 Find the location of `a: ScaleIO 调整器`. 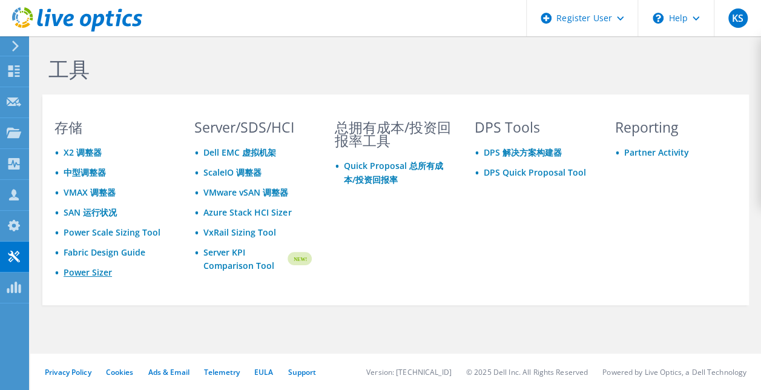

a: ScaleIO 调整器 is located at coordinates (233, 172).